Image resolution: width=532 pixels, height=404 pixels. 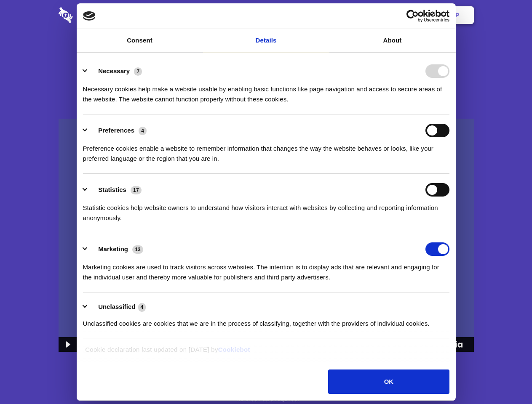 What do you see at coordinates (94, 15) in the screenshot?
I see `img: logo-wordmark-white-trans-d4663122ce5f474addd5e946df7df03e33cb6a1c49d2221995e7729f52c070b2.svg` at bounding box center [94, 15].